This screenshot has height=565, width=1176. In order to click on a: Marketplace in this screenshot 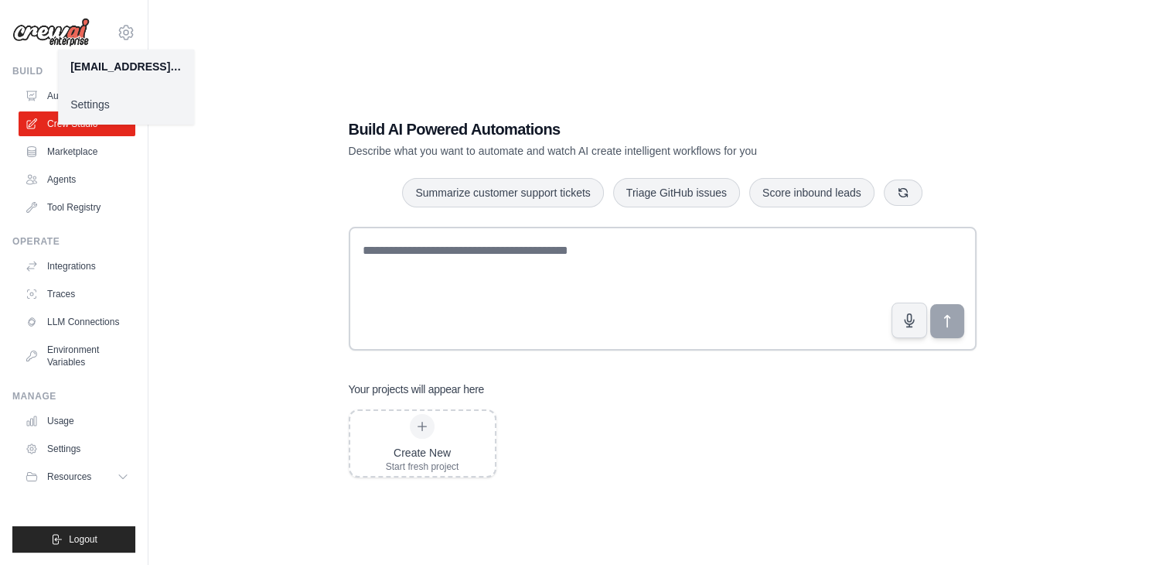, I will do `click(77, 152)`.